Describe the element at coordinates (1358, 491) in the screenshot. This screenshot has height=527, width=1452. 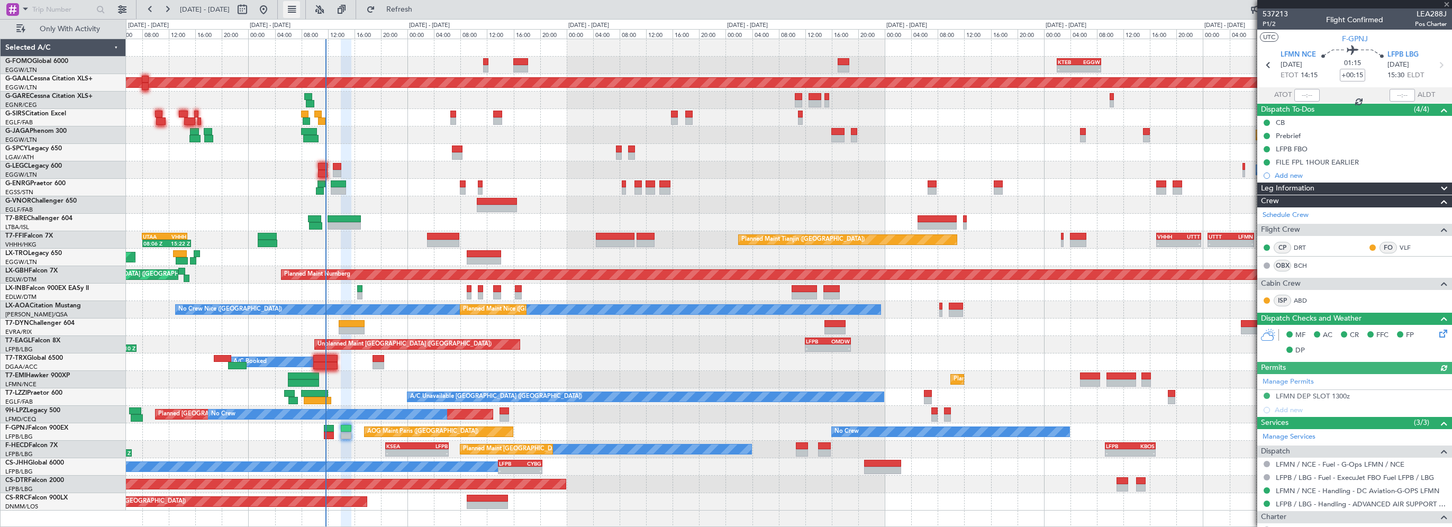
I see `a: LFMN / NCE - Handling - DC Aviation-G-OPS LFMN` at that location.